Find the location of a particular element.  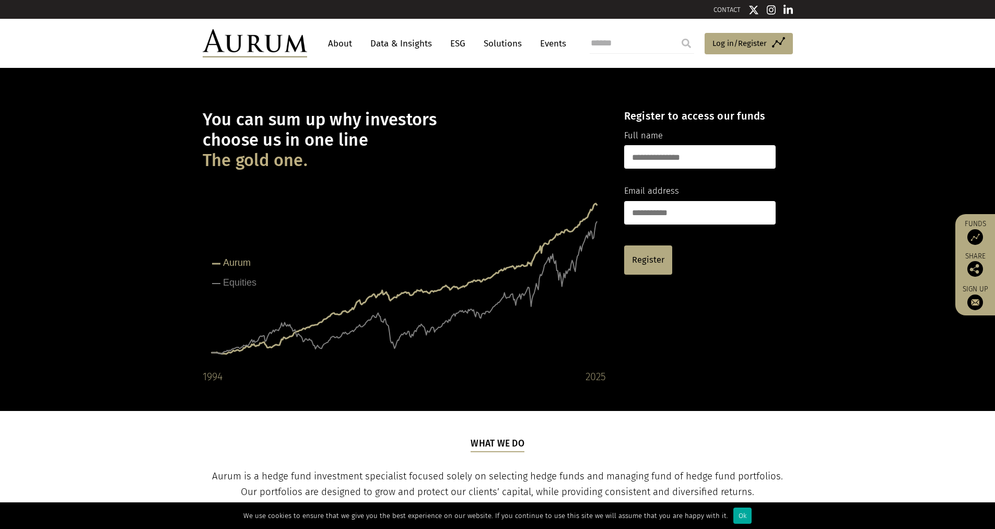

a: CONTACT is located at coordinates (727, 9).